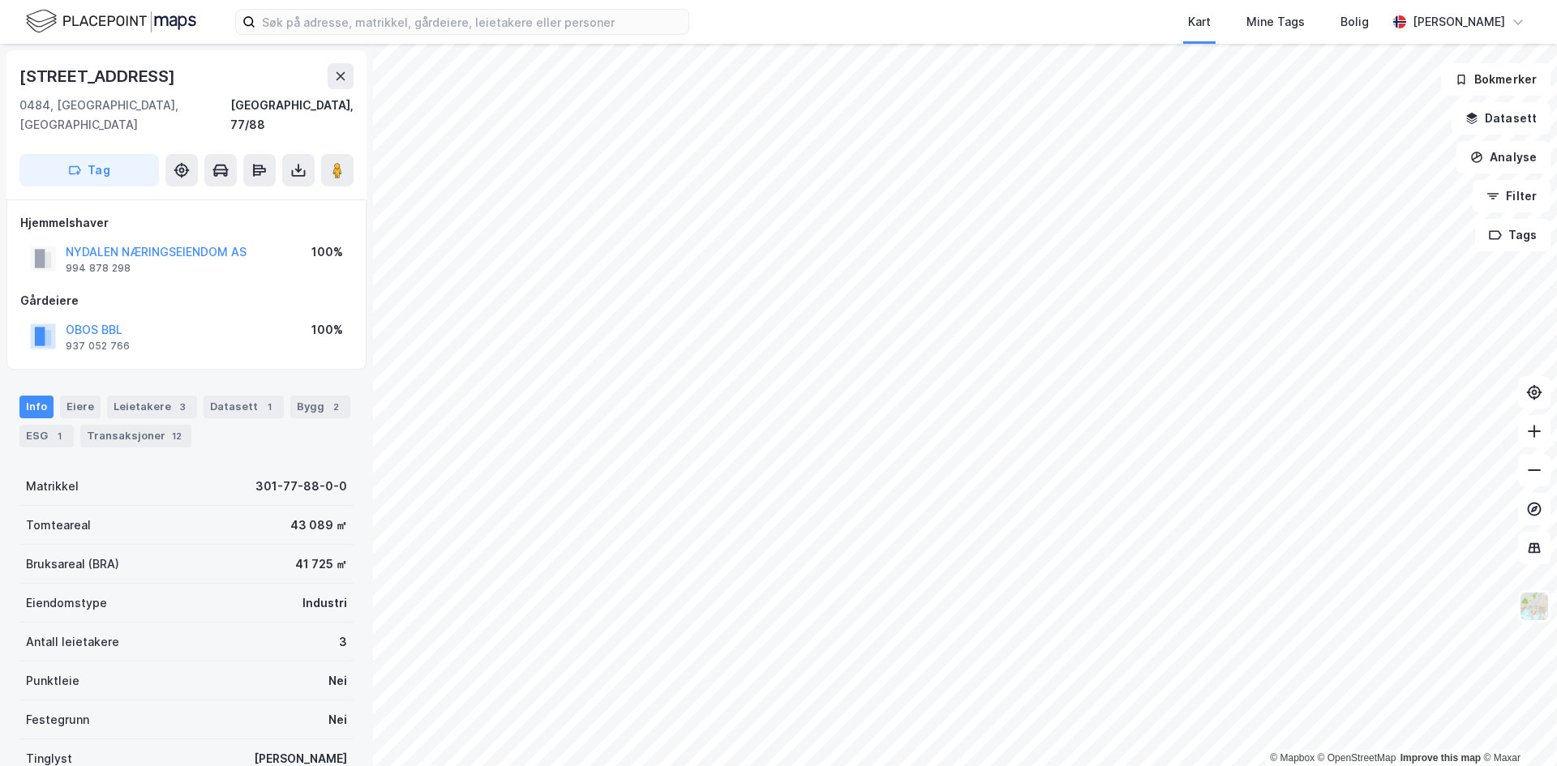 This screenshot has width=1557, height=766. What do you see at coordinates (80, 407) in the screenshot?
I see `div: Eiere` at bounding box center [80, 407].